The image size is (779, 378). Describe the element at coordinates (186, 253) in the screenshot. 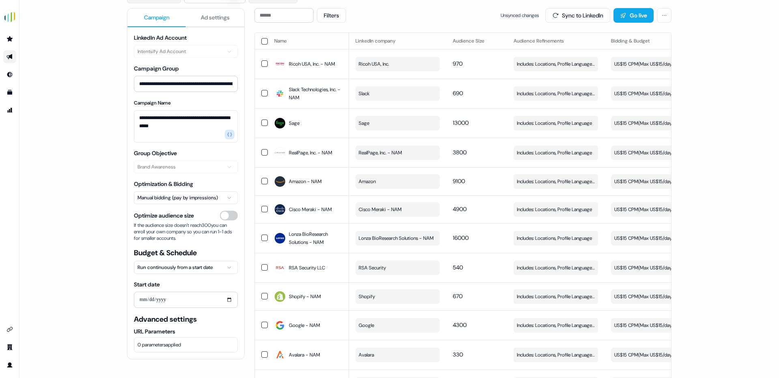

I see `span: Budget & Schedule` at that location.